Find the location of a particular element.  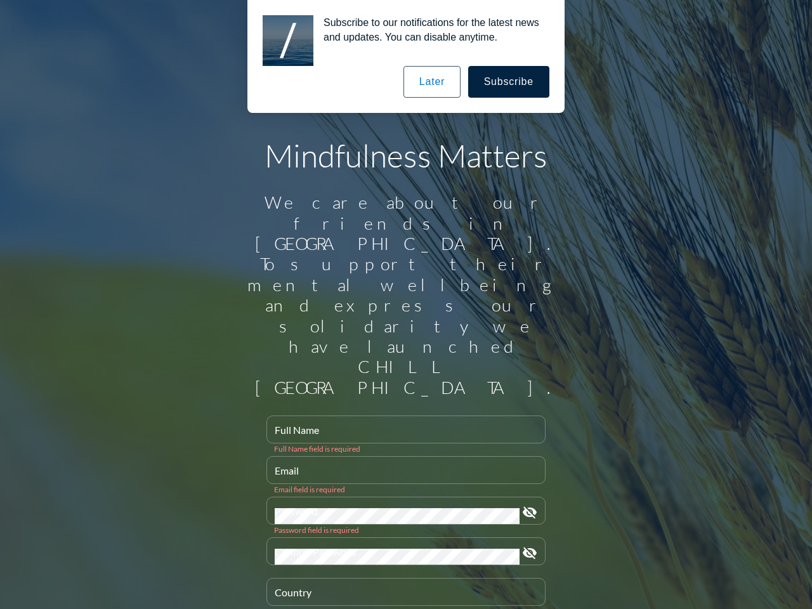

h1: Mindfulness Matters is located at coordinates (406, 155).